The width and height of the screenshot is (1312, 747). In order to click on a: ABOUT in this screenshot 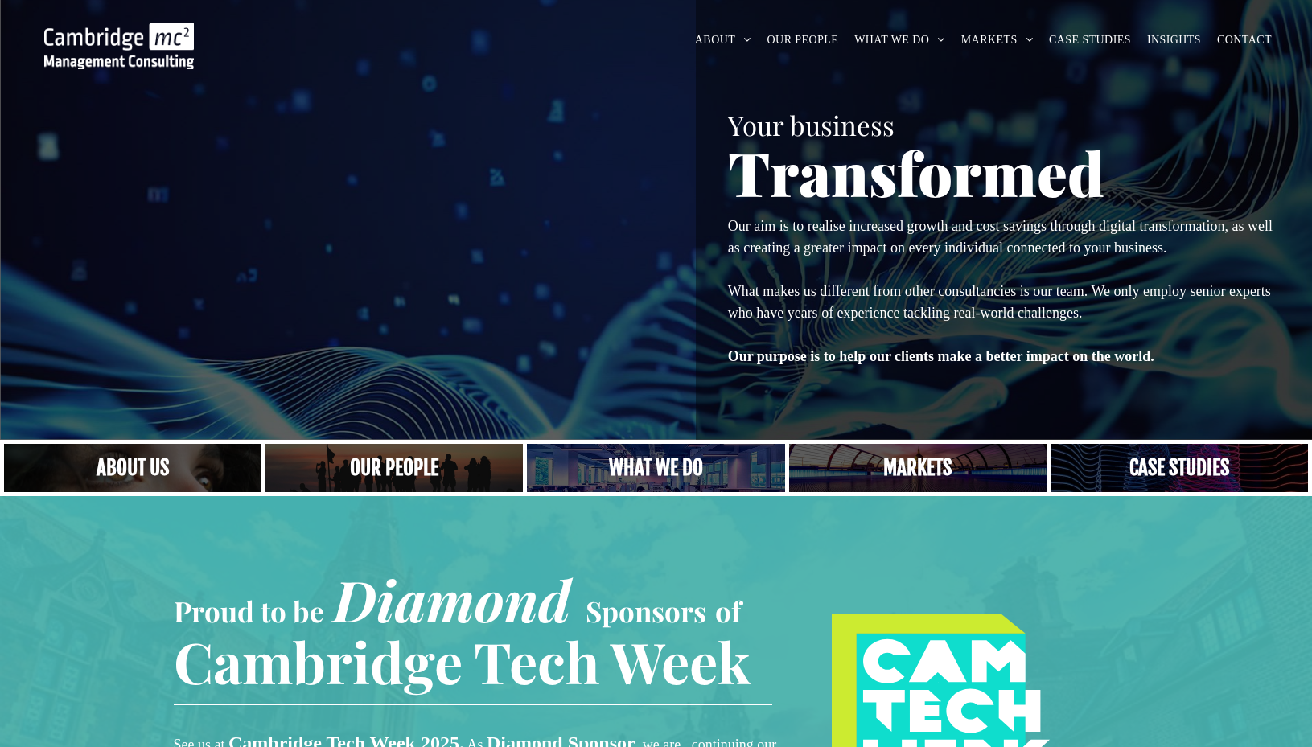, I will do `click(723, 39)`.